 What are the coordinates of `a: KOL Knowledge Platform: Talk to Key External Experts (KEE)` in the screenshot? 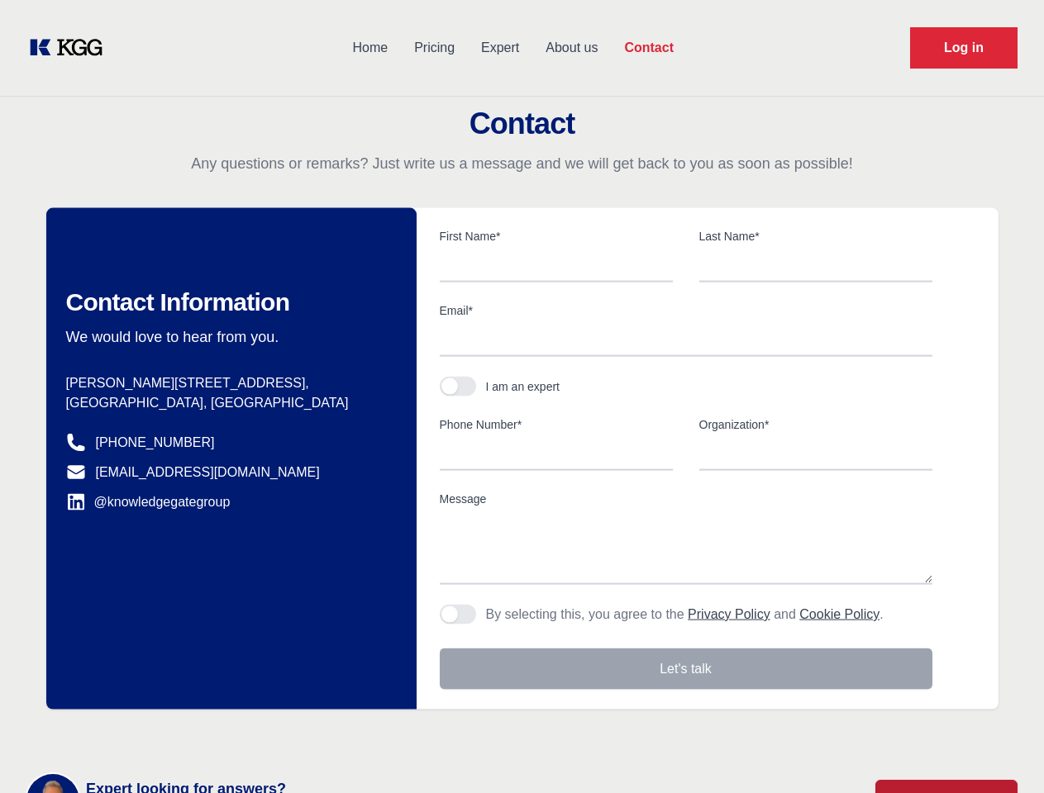 It's located at (71, 48).